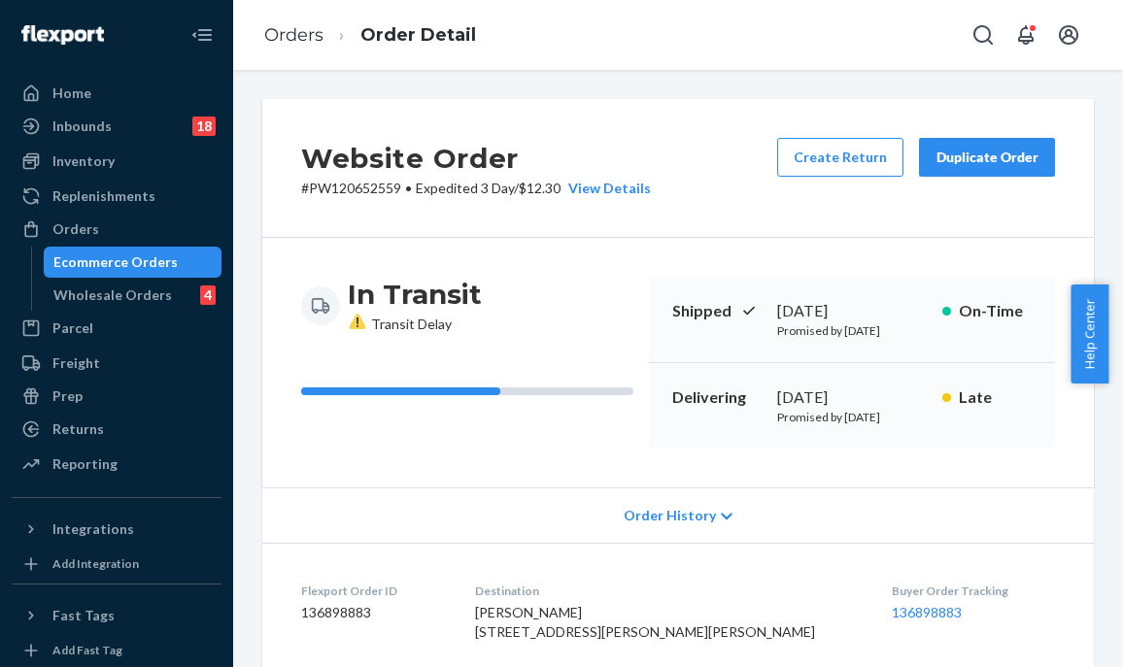 Image resolution: width=1123 pixels, height=667 pixels. Describe the element at coordinates (62, 35) in the screenshot. I see `img: Flexport logo` at that location.